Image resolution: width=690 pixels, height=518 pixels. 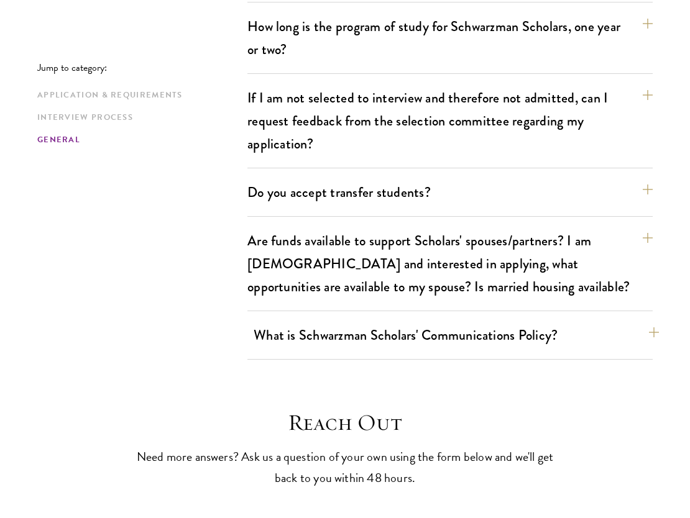 I want to click on a: General, so click(x=139, y=140).